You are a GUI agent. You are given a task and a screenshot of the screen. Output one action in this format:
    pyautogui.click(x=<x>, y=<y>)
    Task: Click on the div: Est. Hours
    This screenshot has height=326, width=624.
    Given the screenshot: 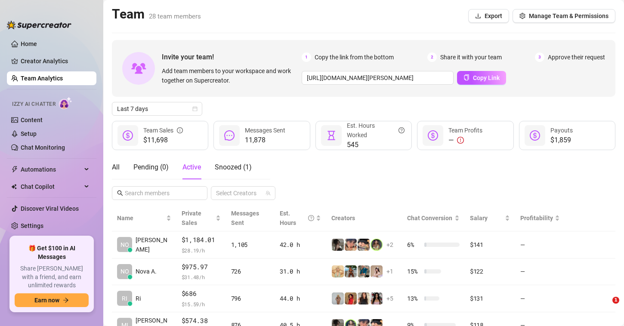 What is the action you would take?
    pyautogui.click(x=297, y=218)
    